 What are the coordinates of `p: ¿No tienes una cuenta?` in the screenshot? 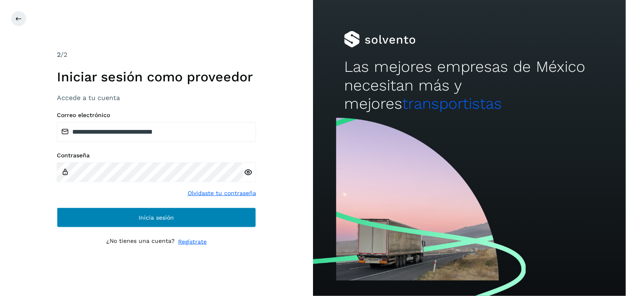 It's located at (140, 241).